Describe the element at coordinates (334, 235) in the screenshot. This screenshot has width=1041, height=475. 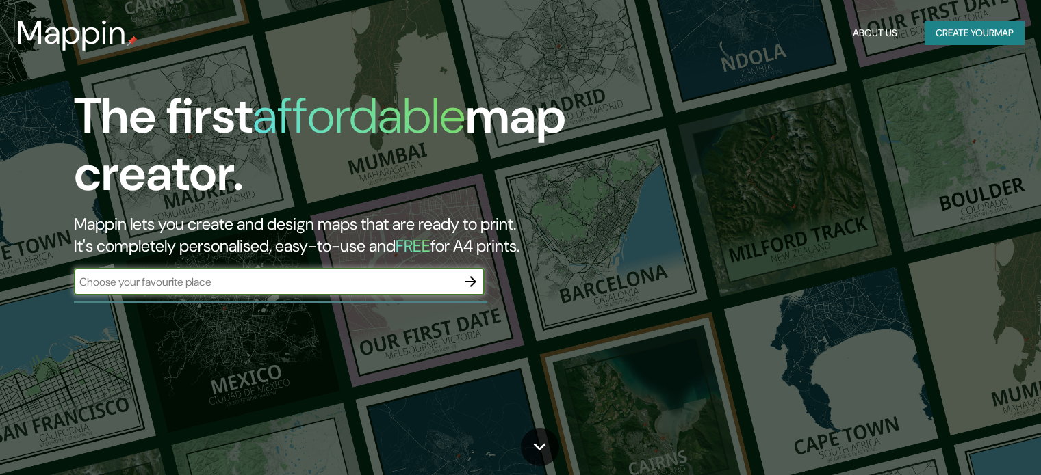
I see `h2: Mappin lets you create and design maps that are ready to print. It's completely personalised, eas...` at that location.